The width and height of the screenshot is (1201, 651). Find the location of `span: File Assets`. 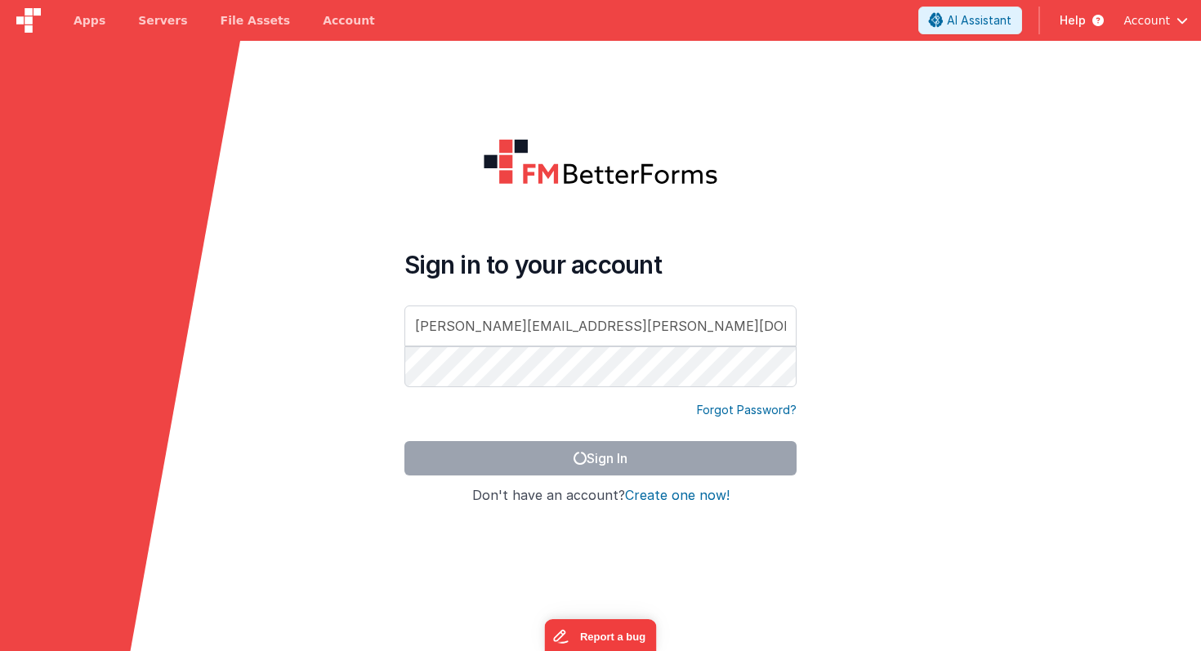

span: File Assets is located at coordinates (256, 20).